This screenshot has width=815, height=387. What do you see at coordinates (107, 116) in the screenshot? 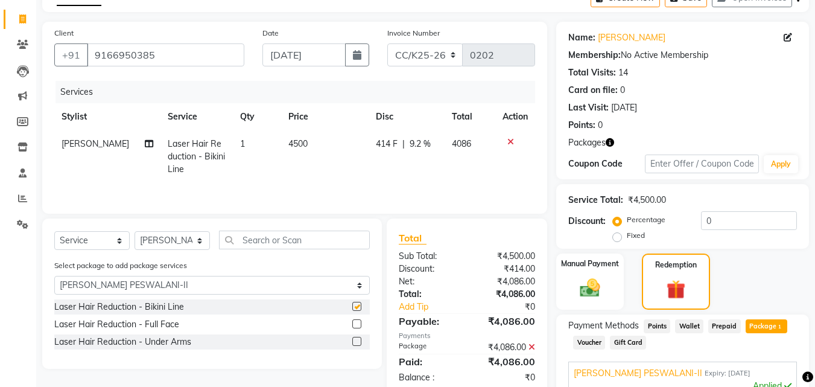
I see `th: Stylist` at bounding box center [107, 116].